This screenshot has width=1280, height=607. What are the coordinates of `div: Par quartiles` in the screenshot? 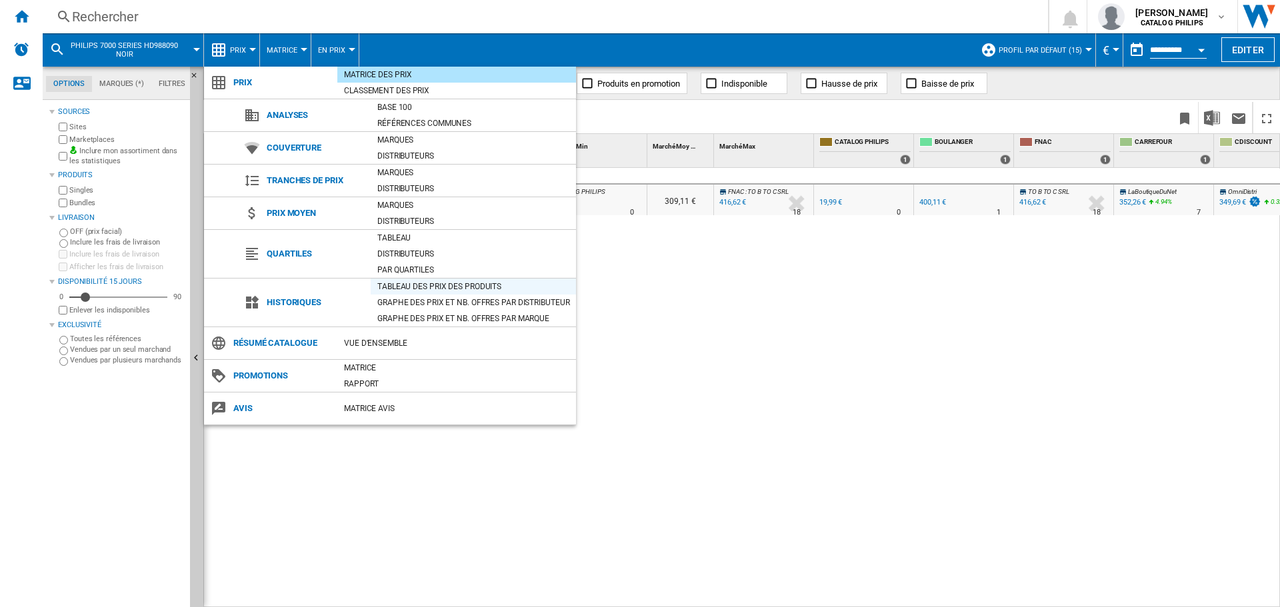 It's located at (473, 270).